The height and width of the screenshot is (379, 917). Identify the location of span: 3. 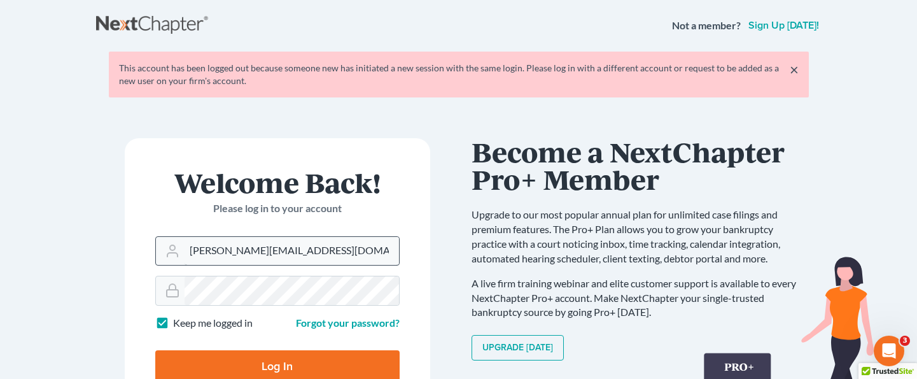
(905, 341).